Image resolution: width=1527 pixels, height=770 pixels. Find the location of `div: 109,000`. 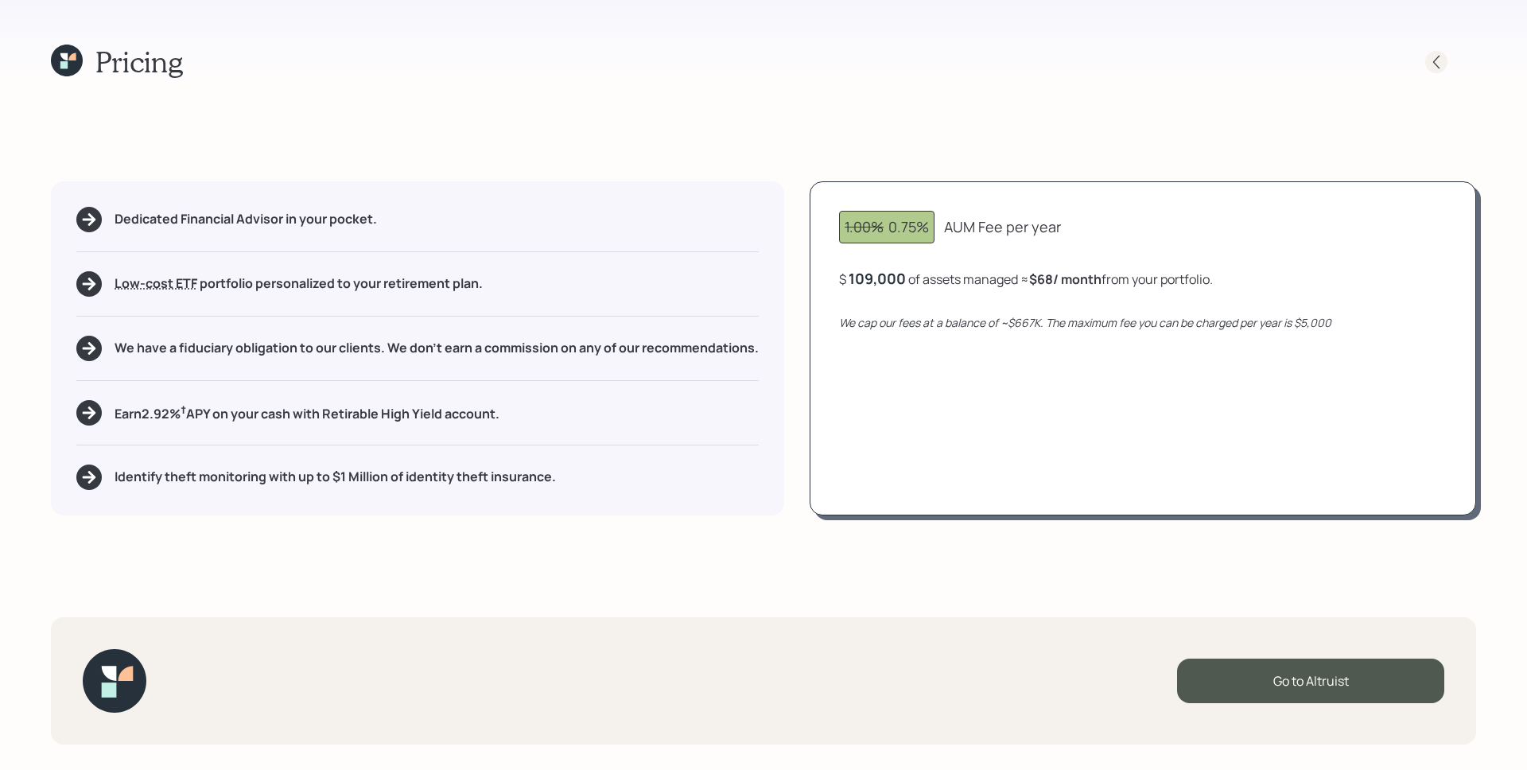

div: 109,000 is located at coordinates (877, 278).